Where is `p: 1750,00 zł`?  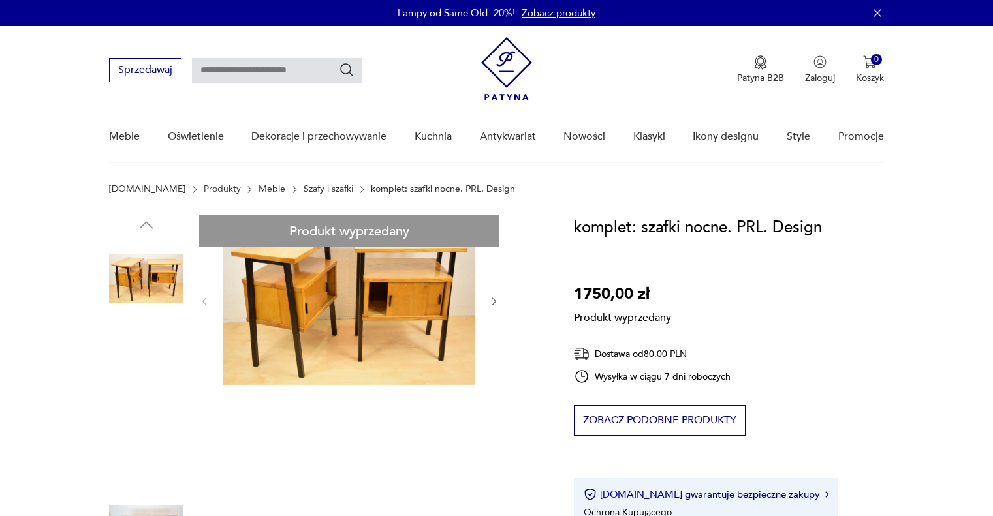 p: 1750,00 zł is located at coordinates (622, 294).